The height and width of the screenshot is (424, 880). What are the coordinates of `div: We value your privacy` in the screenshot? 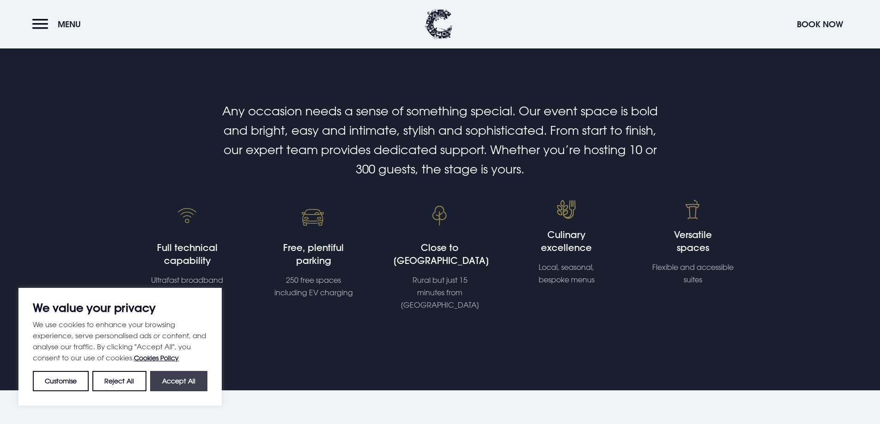 It's located at (120, 347).